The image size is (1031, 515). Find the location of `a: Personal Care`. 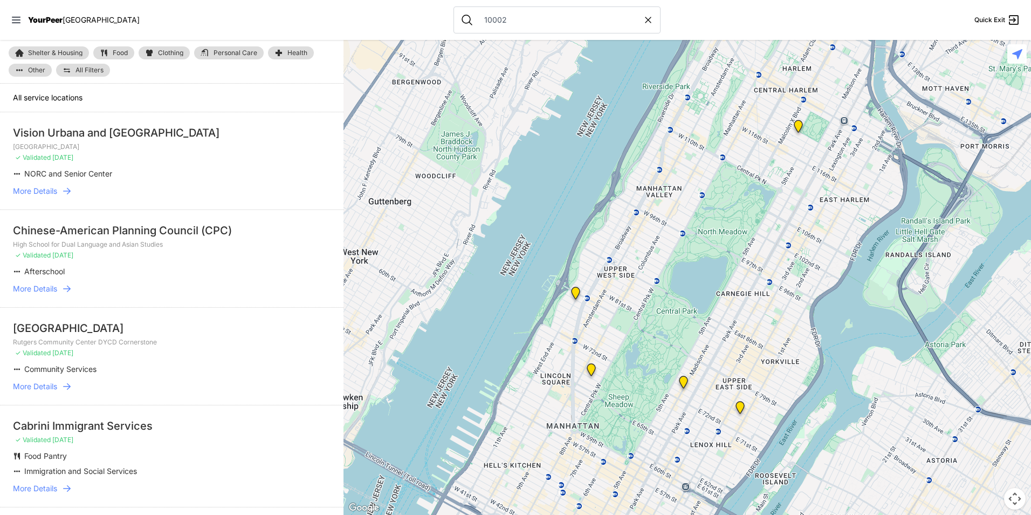

a: Personal Care is located at coordinates (229, 53).